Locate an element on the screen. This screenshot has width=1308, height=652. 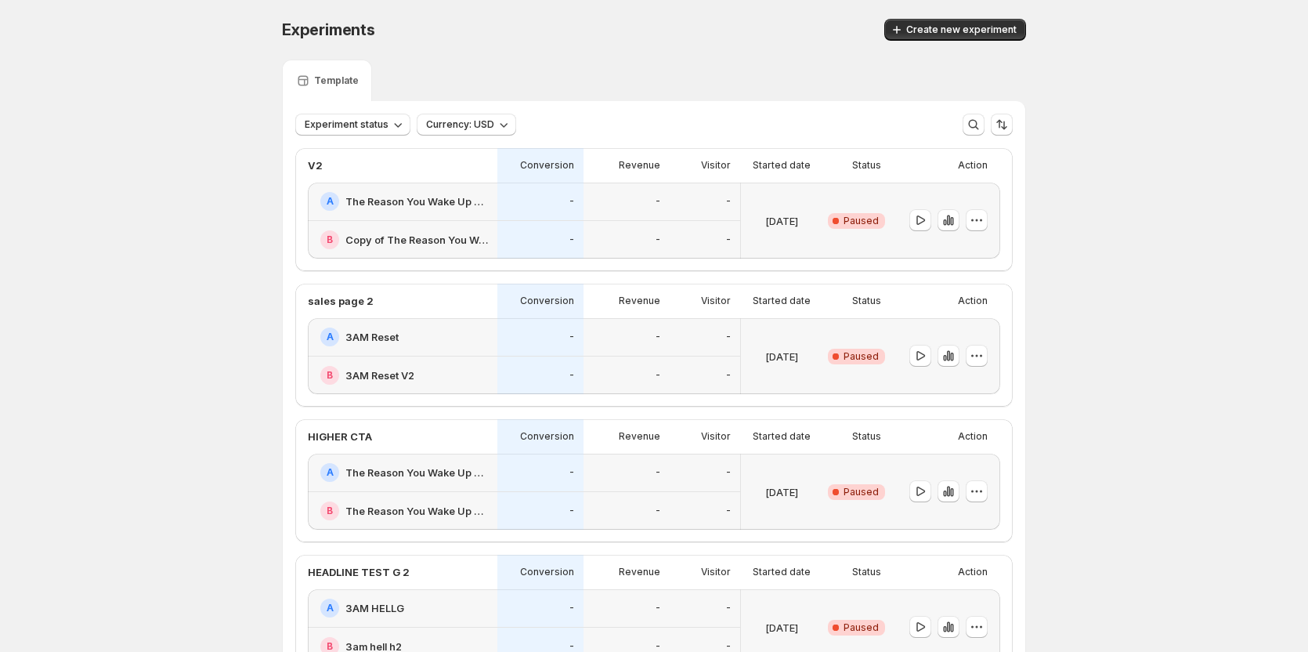
h2: 3AM Reset V2 is located at coordinates (380, 375).